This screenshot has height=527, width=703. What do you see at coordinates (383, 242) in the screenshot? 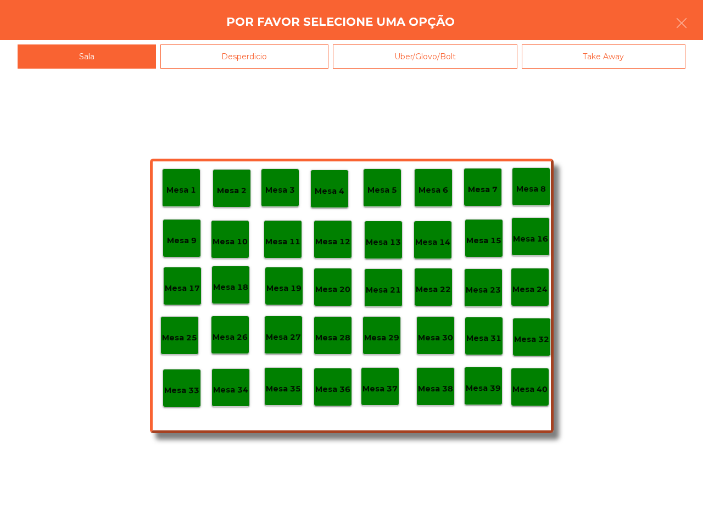
I see `p: Mesa 13` at bounding box center [383, 242].